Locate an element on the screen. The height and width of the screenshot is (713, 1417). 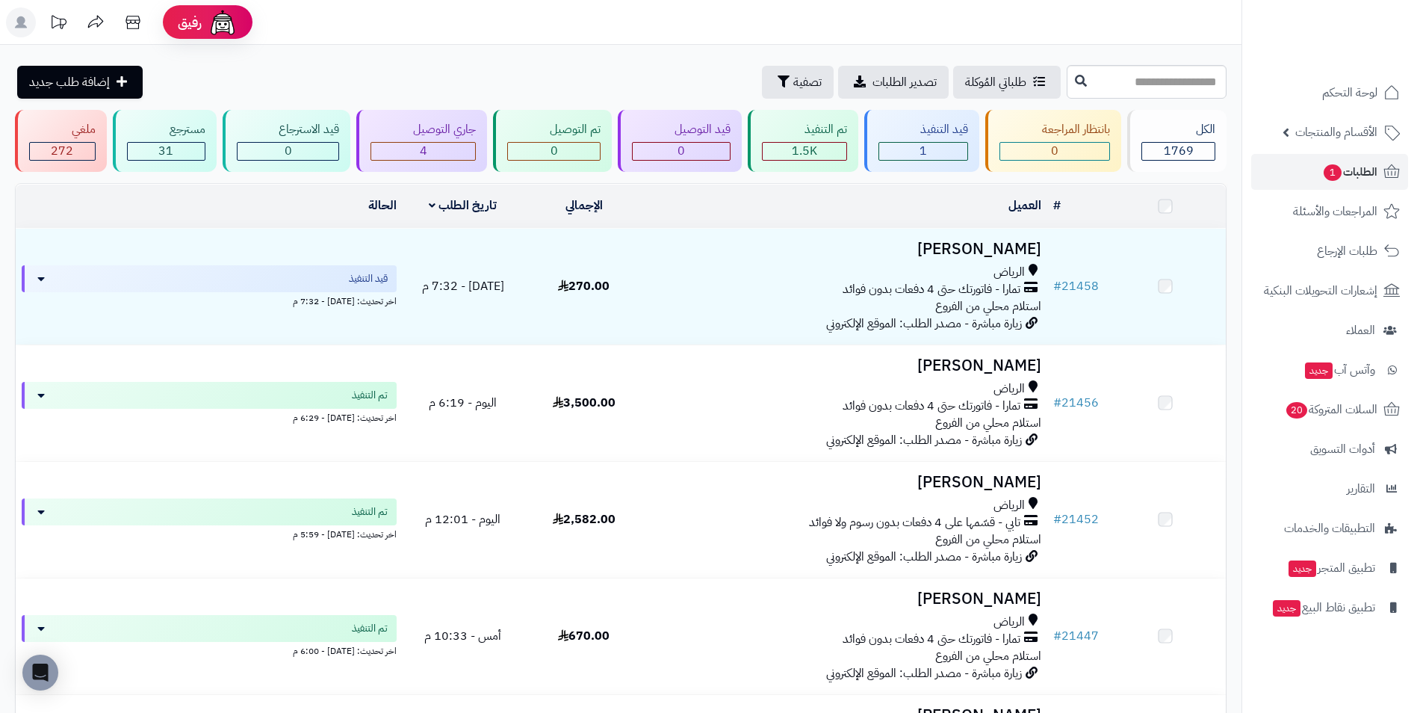
span: اليوم - 12:01 م is located at coordinates (462, 519).